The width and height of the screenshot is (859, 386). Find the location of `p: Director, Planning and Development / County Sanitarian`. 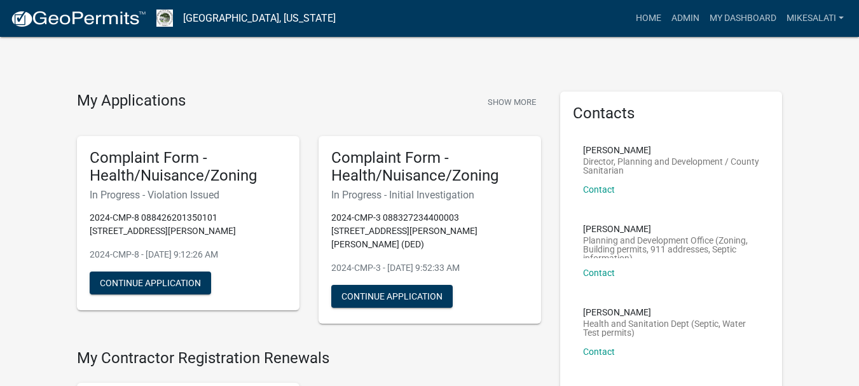

p: Director, Planning and Development / County Sanitarian is located at coordinates (672, 166).